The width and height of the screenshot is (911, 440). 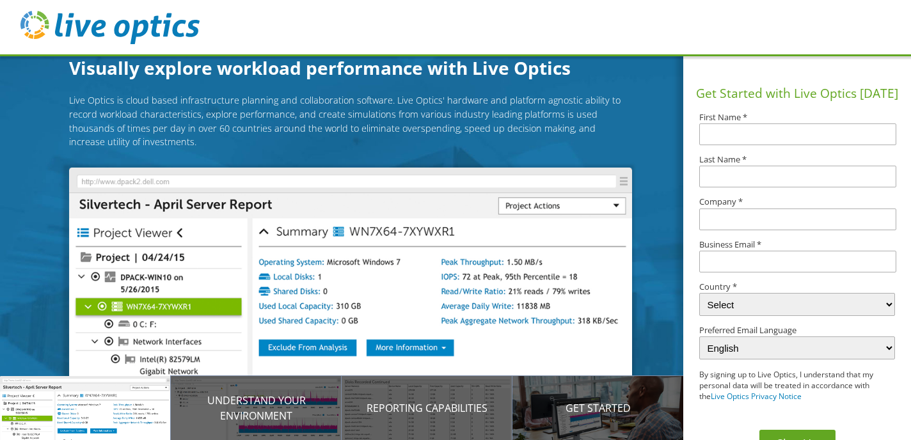 I want to click on img: live_optics_svg.svg, so click(x=110, y=28).